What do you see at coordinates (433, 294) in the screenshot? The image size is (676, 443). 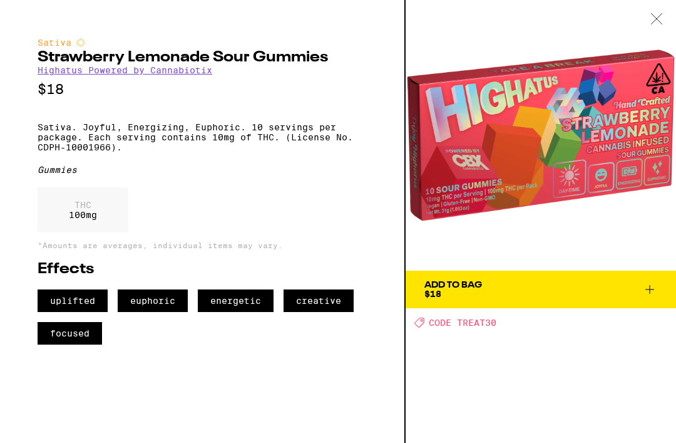 I see `span: $18` at bounding box center [433, 294].